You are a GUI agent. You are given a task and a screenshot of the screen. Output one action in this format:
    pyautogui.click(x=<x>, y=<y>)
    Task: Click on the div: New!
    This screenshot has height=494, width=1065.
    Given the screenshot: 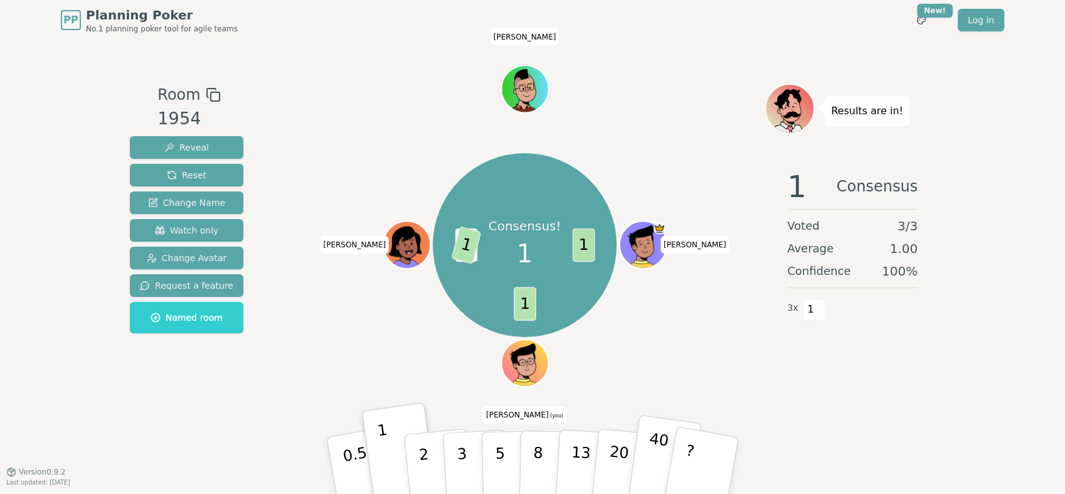 What is the action you would take?
    pyautogui.click(x=935, y=11)
    